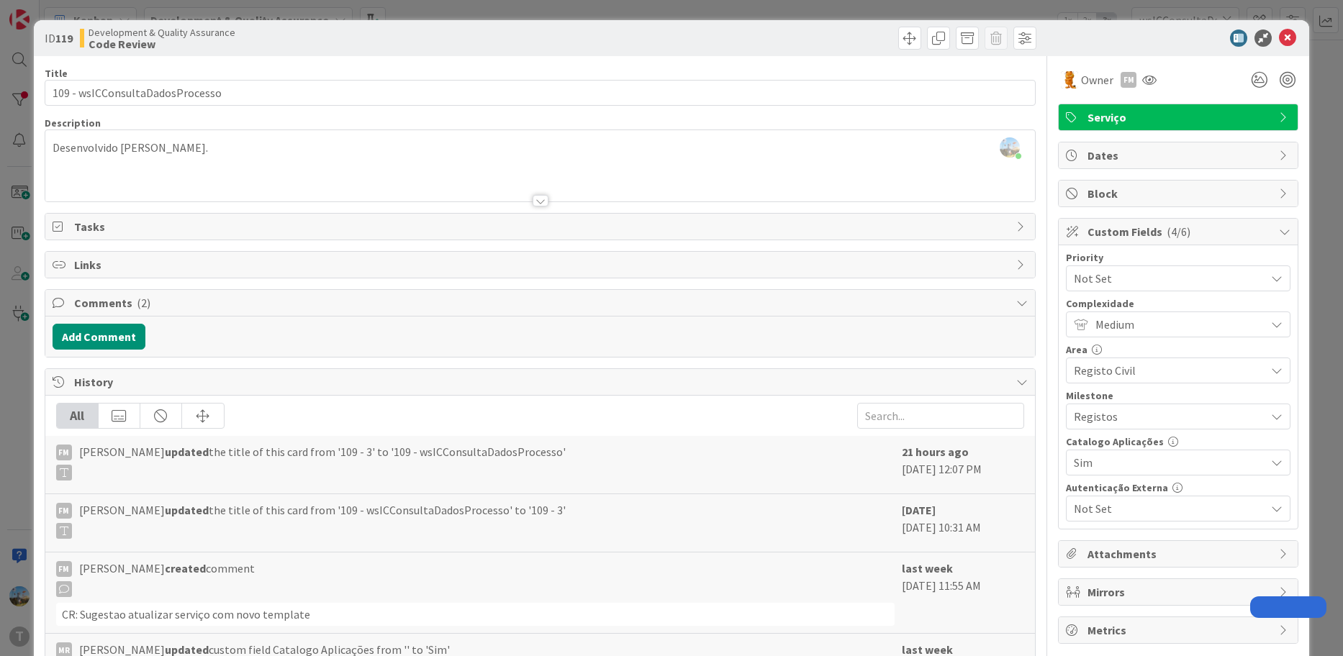 This screenshot has width=1343, height=656. What do you see at coordinates (1178, 488) in the screenshot?
I see `div: Autenticação Externa` at bounding box center [1178, 488].